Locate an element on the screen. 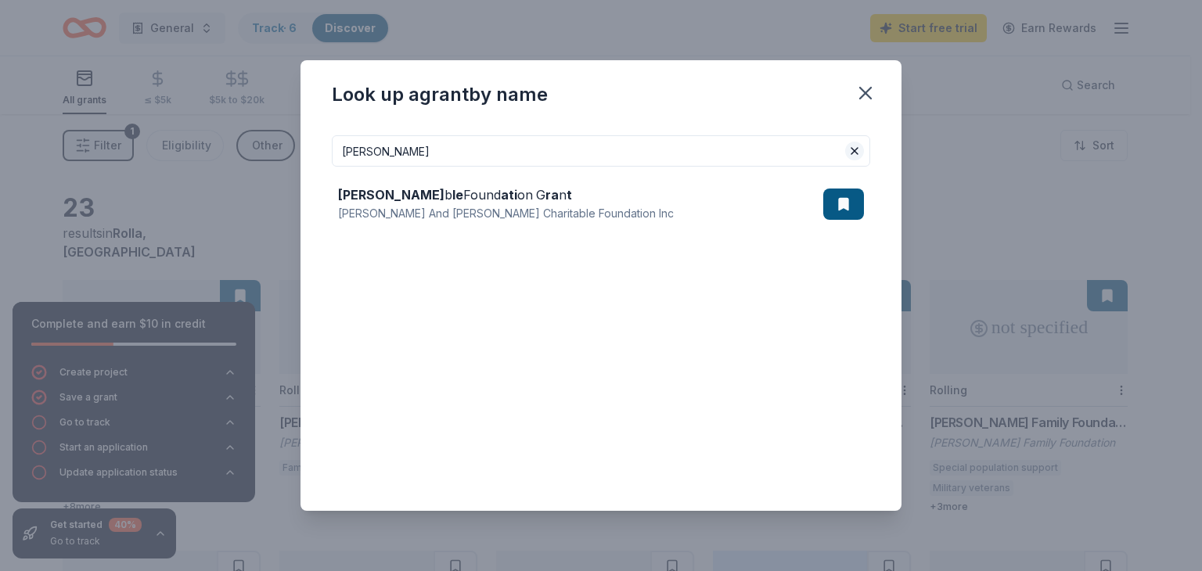  strong: ra is located at coordinates (552, 195).